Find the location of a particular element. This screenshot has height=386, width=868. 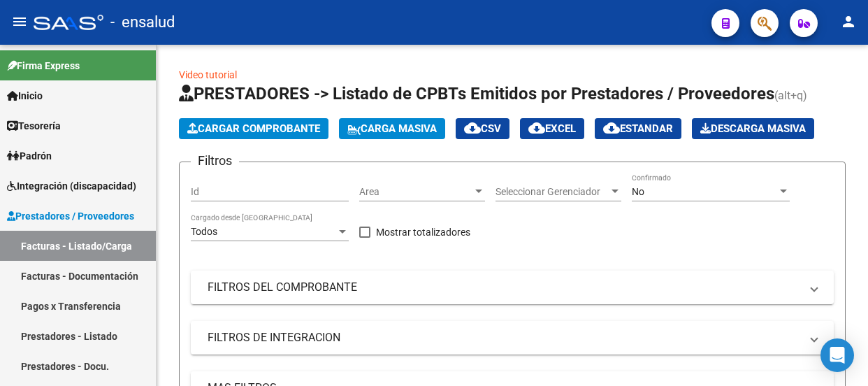

span: Integración (discapacidad) is located at coordinates (71, 186).